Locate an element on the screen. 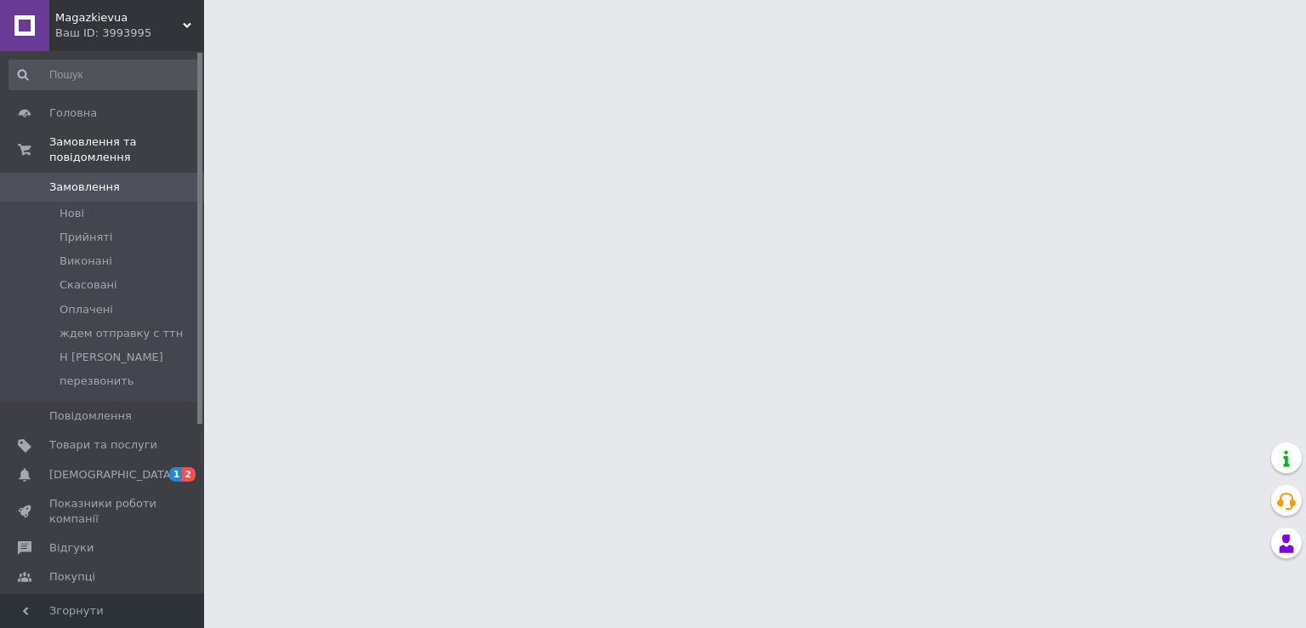  span: Замовлення is located at coordinates (84, 187).